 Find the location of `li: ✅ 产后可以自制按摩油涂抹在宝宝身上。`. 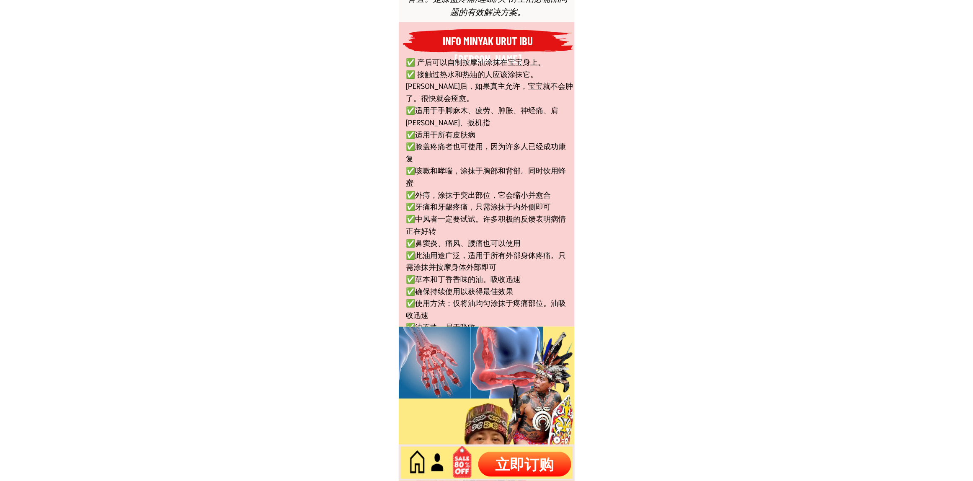

li: ✅ 产后可以自制按摩油涂抹在宝宝身上。 is located at coordinates (487, 62).